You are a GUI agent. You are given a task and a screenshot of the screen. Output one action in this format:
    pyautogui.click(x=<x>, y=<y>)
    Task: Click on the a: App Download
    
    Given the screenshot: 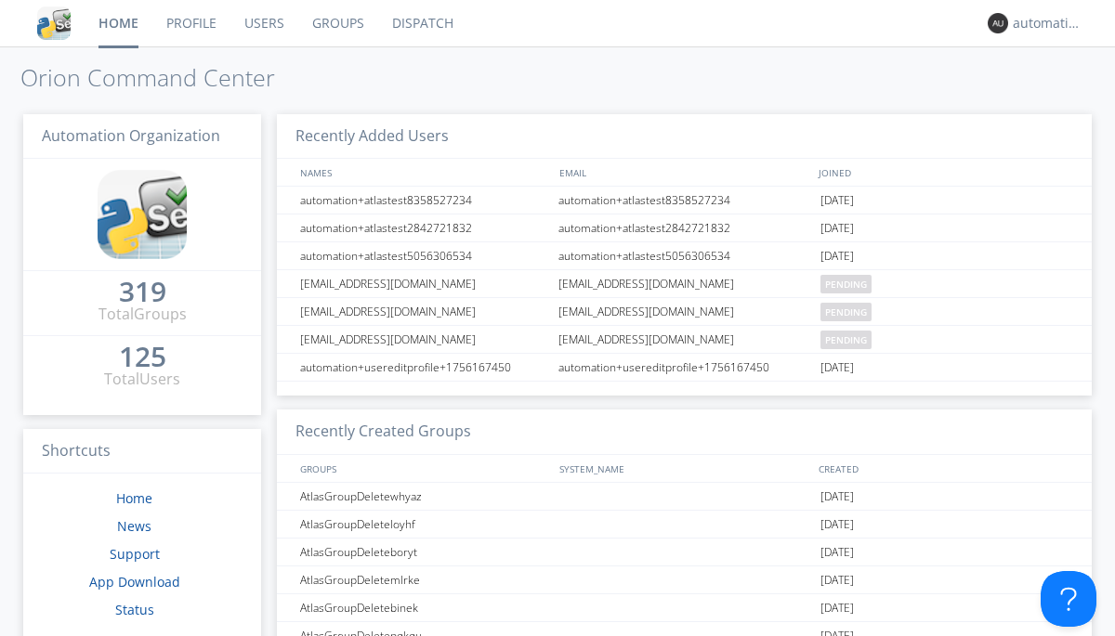 What is the action you would take?
    pyautogui.click(x=135, y=582)
    